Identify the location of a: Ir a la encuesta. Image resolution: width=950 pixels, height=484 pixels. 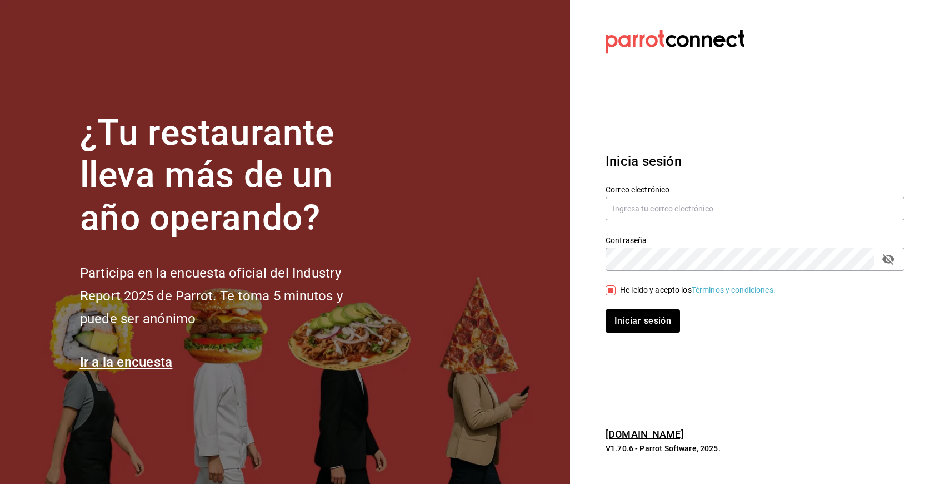
(126, 362).